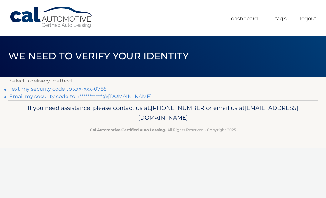  What do you see at coordinates (163, 113) in the screenshot?
I see `p: If you need assistance, please contact us at: or email us at` at bounding box center [163, 113].